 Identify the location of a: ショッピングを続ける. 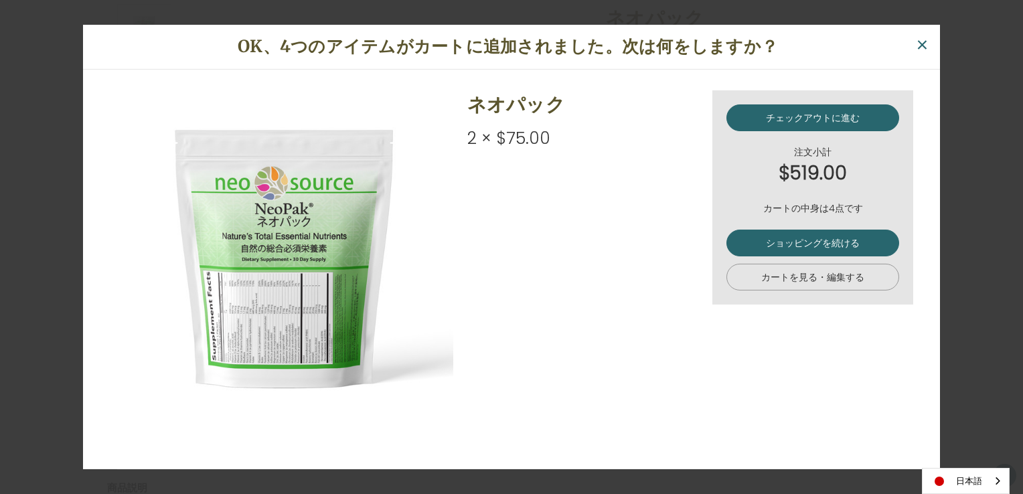
(812, 243).